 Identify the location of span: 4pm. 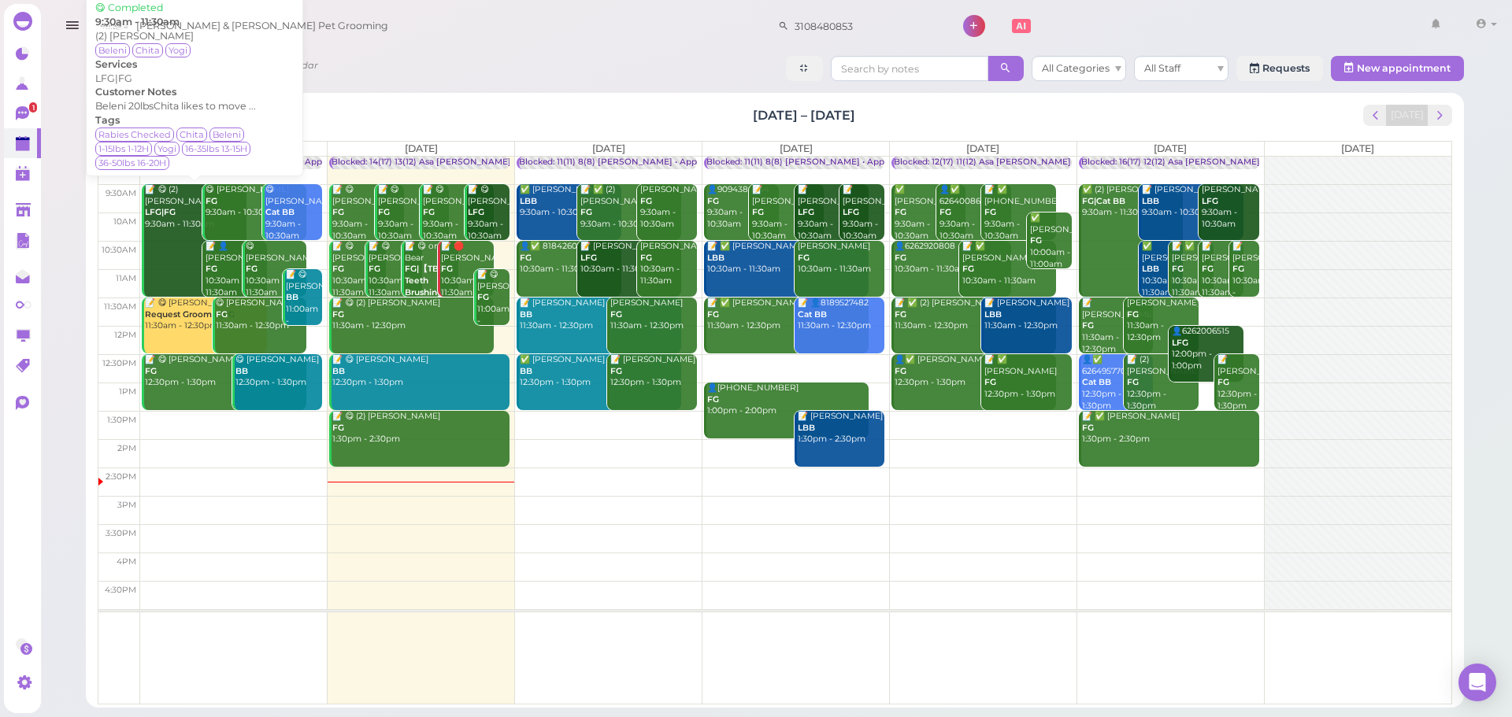
(126, 561).